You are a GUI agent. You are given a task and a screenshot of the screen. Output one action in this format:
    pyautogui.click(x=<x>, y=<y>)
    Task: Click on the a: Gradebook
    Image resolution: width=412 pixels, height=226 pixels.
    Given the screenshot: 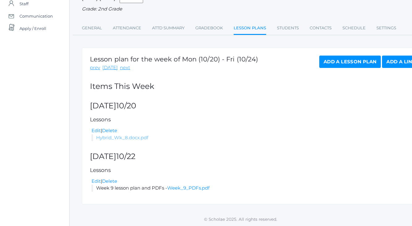 What is the action you would take?
    pyautogui.click(x=209, y=28)
    